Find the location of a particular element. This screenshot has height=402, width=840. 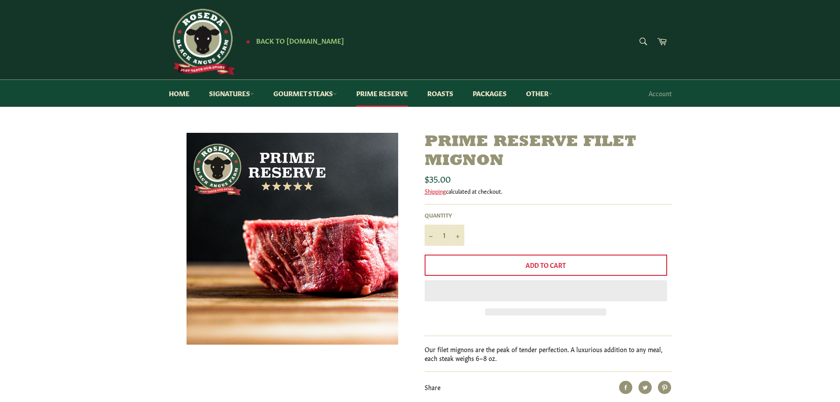

span: $35.00 is located at coordinates (437, 178).